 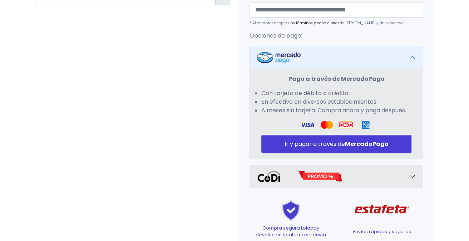 What do you see at coordinates (365, 125) in the screenshot?
I see `img: Amex Logo` at bounding box center [365, 125].